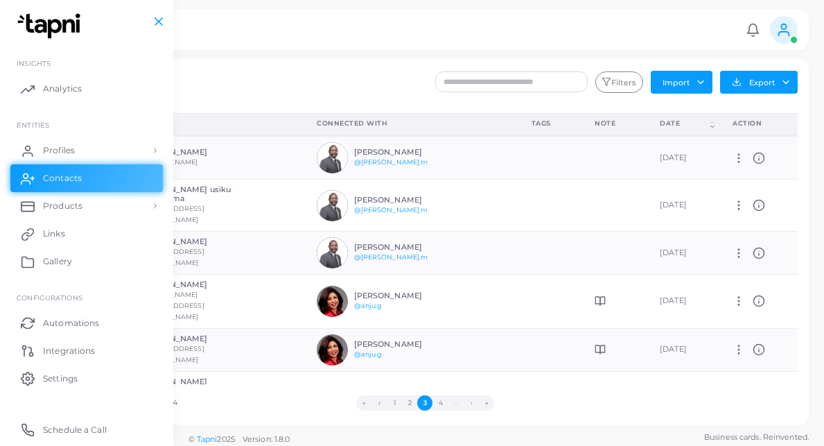 The image size is (824, 446). I want to click on span: Profiles, so click(59, 150).